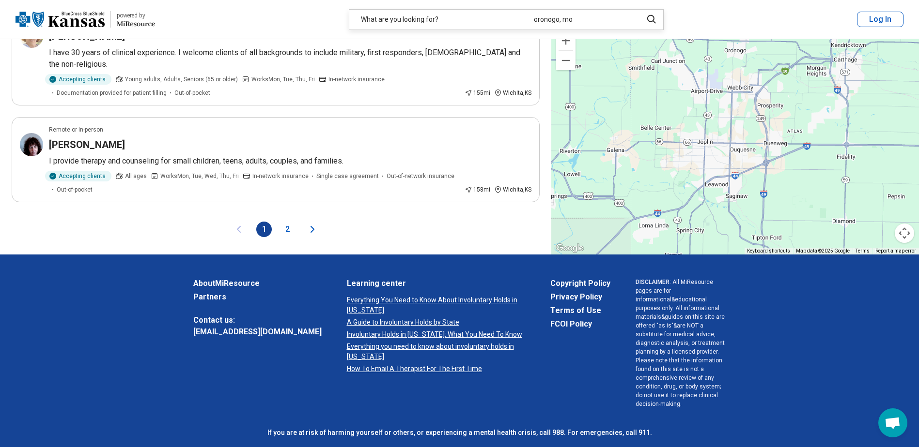 Image resolution: width=919 pixels, height=447 pixels. Describe the element at coordinates (283, 79) in the screenshot. I see `span: Works Mon, Tue, Thu, Fri` at that location.